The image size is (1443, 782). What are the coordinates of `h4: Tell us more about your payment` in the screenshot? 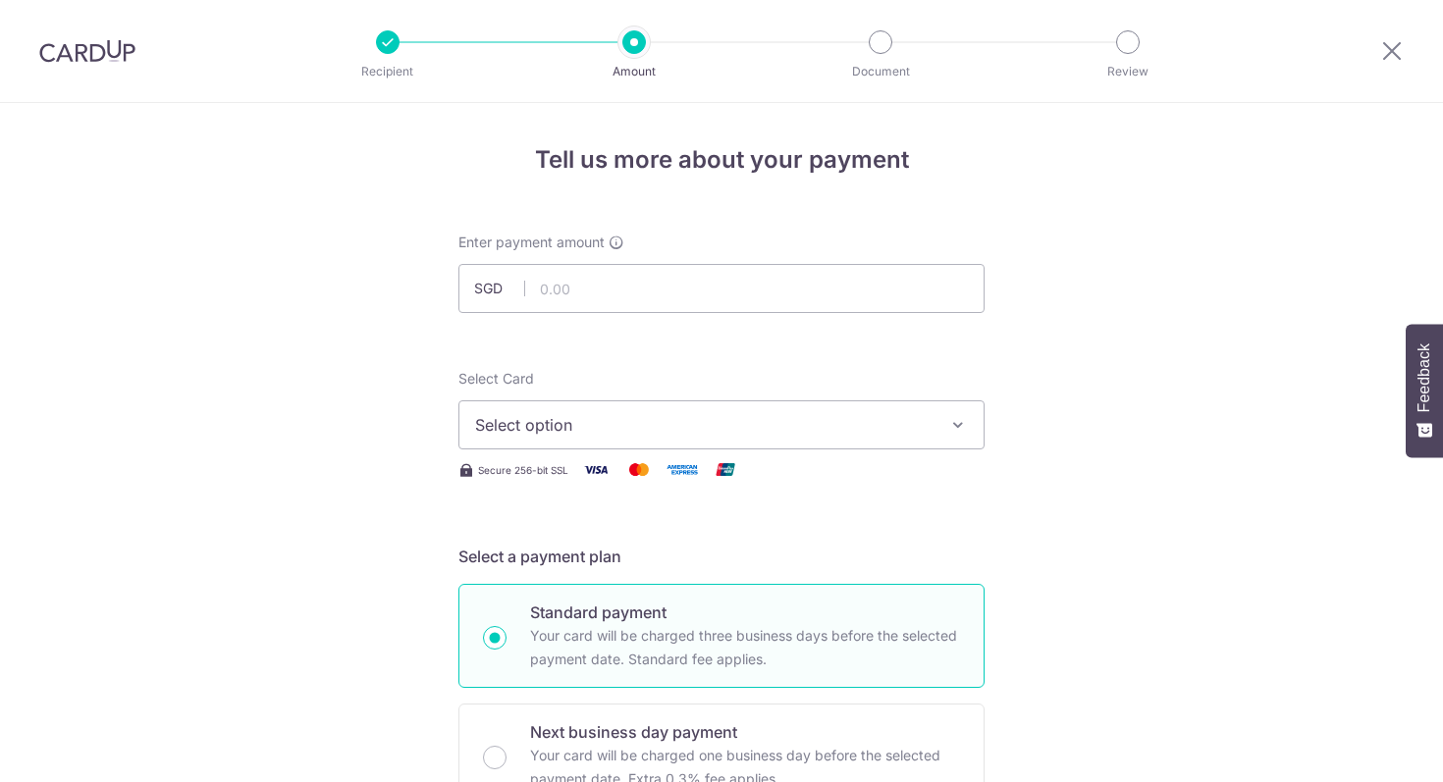 It's located at (721, 160).